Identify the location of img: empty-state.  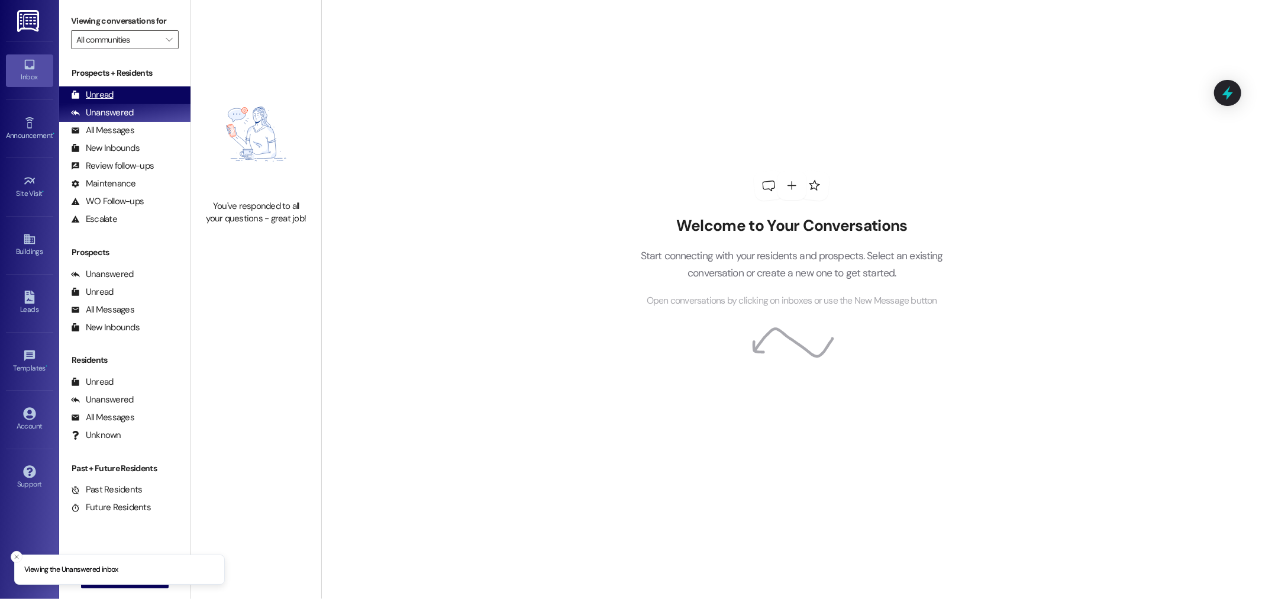
(256, 134).